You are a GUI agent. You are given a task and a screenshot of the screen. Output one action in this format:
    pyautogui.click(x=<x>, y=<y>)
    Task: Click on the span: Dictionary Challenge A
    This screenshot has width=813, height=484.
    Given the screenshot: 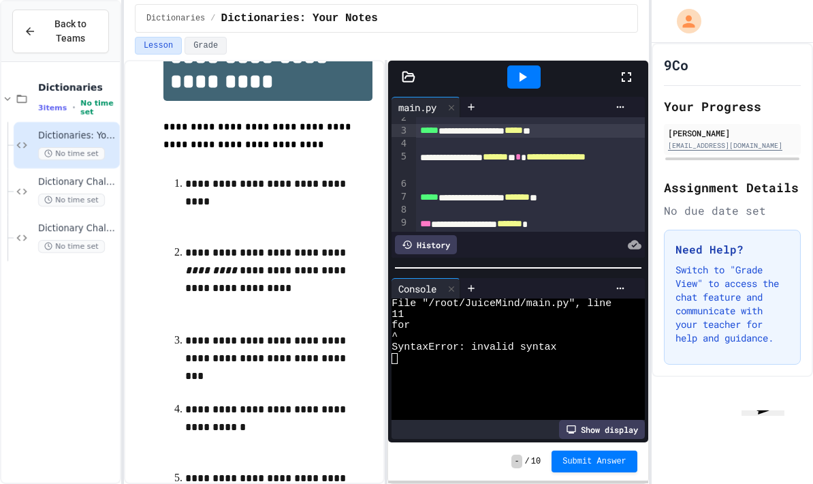 What is the action you would take?
    pyautogui.click(x=78, y=182)
    